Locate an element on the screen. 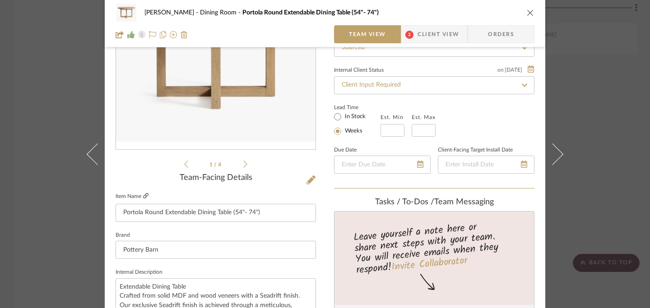 This screenshot has height=308, width=650. span: Client View is located at coordinates (438, 34).